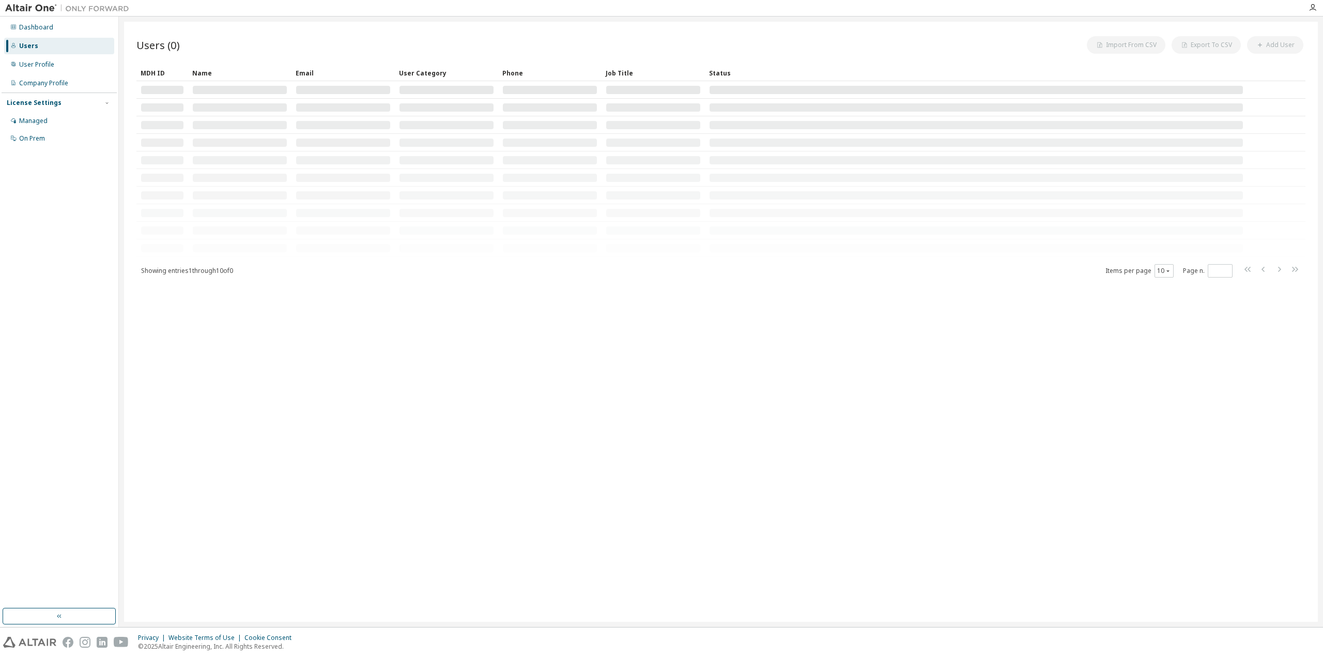  Describe the element at coordinates (34, 103) in the screenshot. I see `div: License Settings` at that location.